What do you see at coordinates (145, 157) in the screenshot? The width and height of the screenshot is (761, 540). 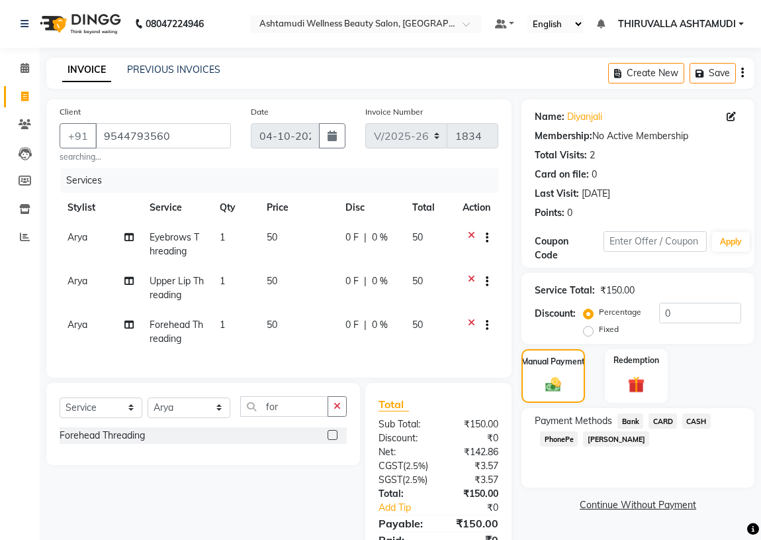 I see `small: searching...` at bounding box center [145, 157].